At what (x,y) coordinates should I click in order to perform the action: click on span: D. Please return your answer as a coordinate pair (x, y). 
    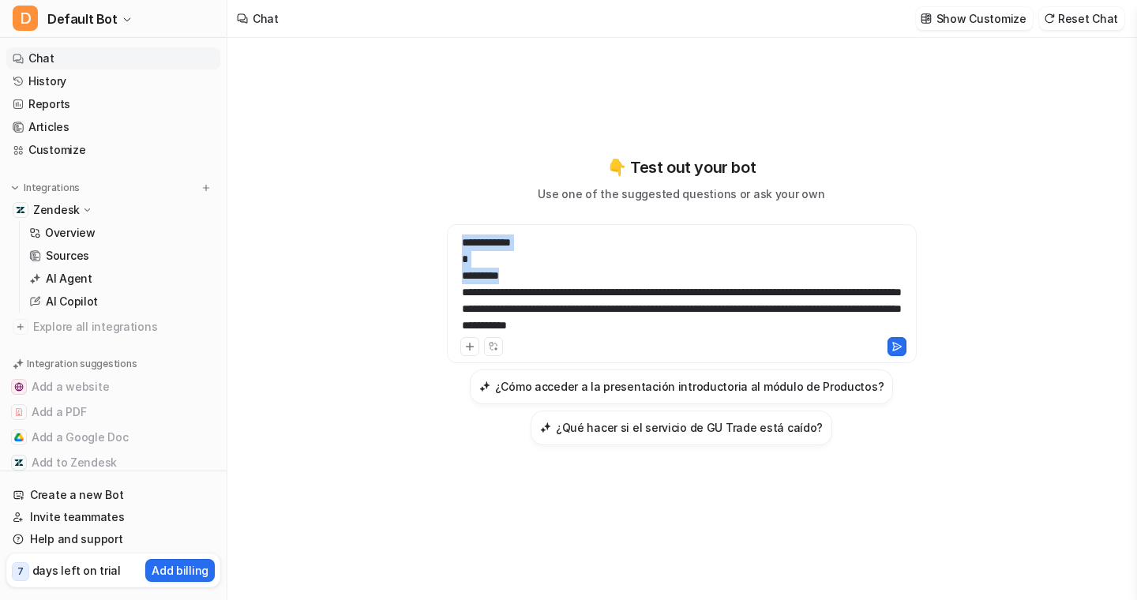
    Looking at the image, I should click on (25, 18).